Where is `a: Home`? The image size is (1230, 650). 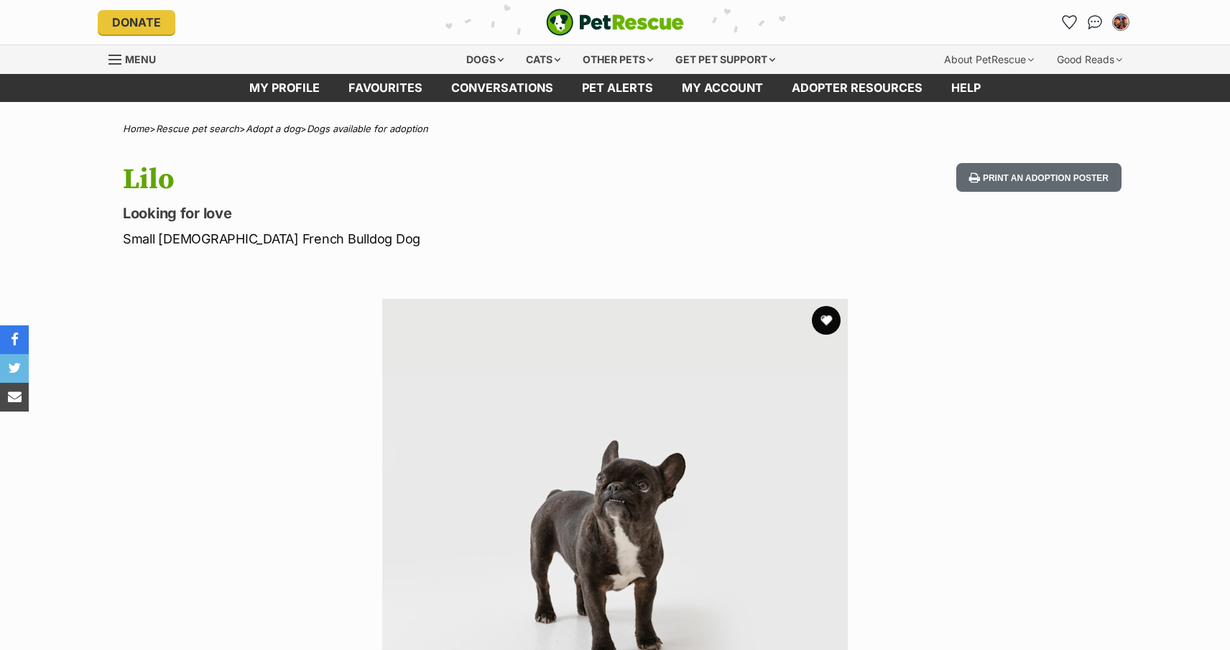
a: Home is located at coordinates (136, 129).